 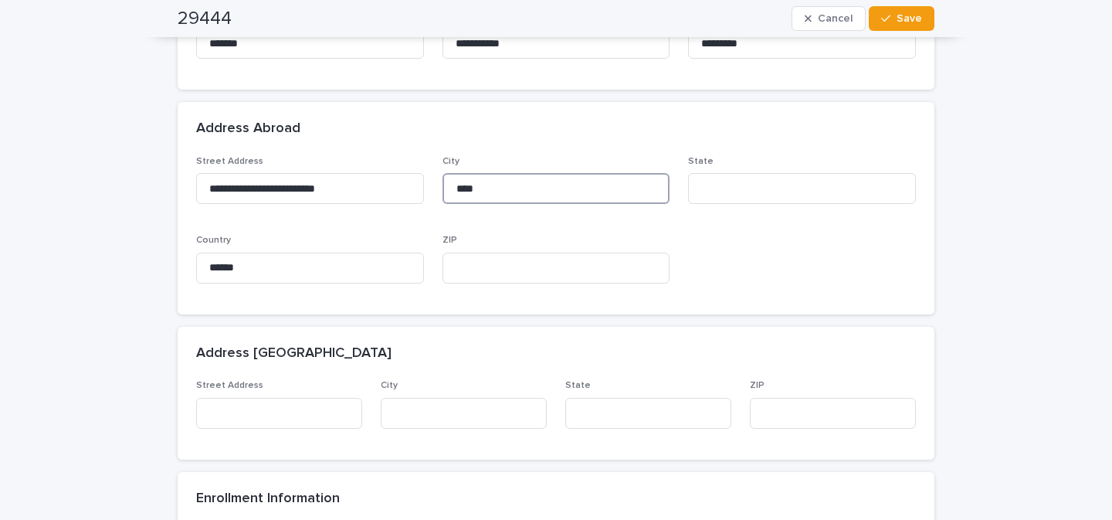 What do you see at coordinates (268, 499) in the screenshot?
I see `h2: Enrollment Information` at bounding box center [268, 499].